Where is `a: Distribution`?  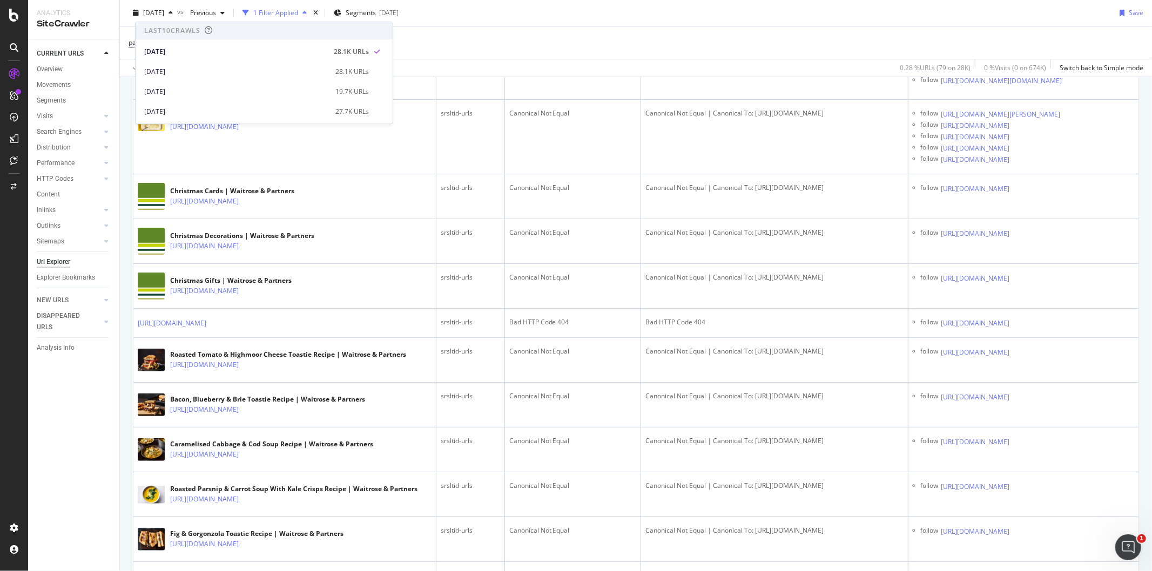 a: Distribution is located at coordinates (69, 147).